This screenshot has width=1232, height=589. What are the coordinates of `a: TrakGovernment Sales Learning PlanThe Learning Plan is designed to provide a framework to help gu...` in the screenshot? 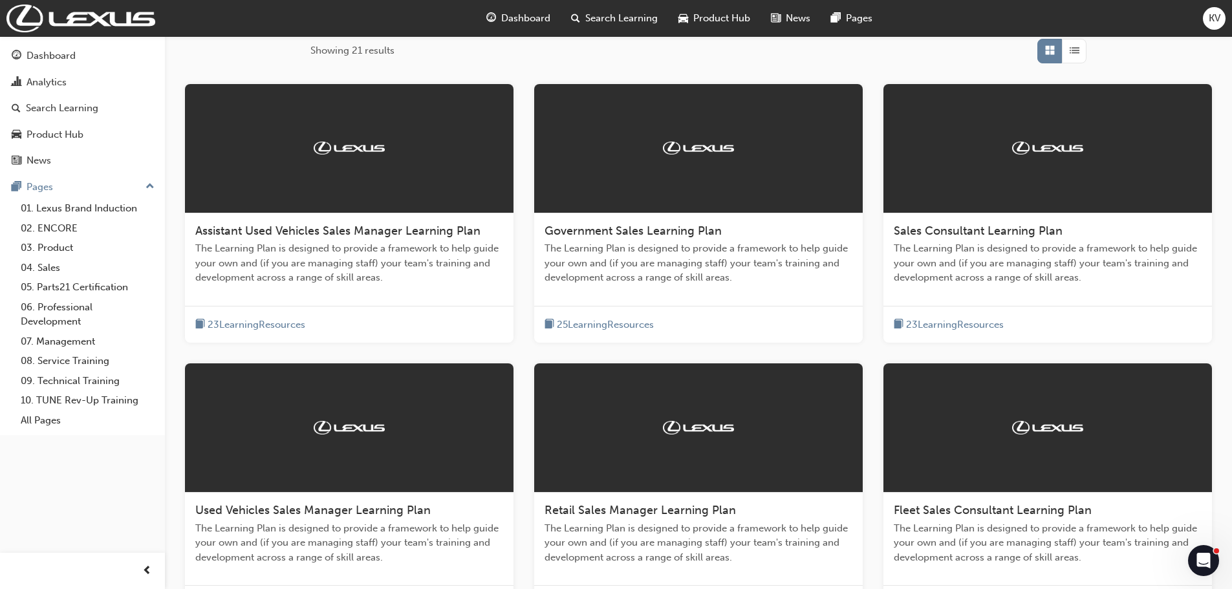 It's located at (698, 213).